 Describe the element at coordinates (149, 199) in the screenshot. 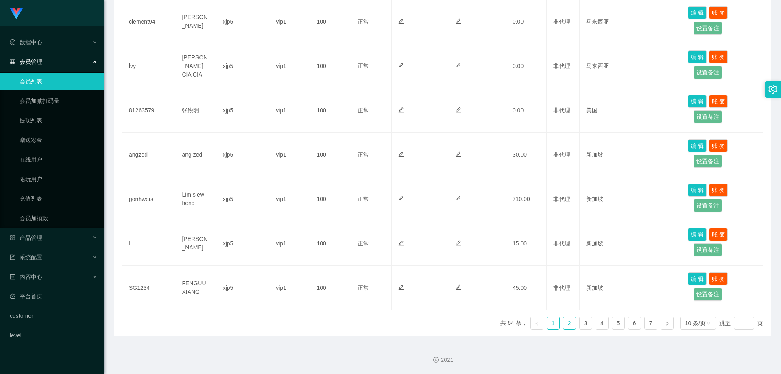

I see `td: gonhweis` at that location.